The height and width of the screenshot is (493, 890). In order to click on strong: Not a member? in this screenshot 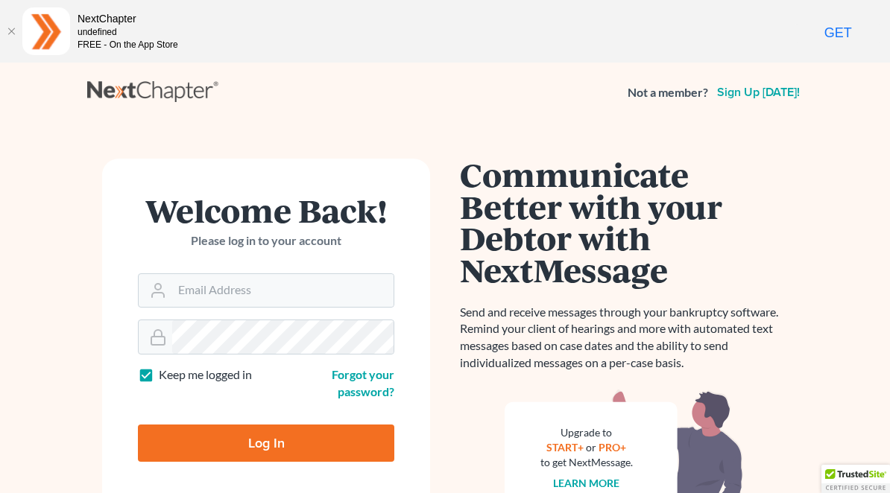, I will do `click(668, 92)`.